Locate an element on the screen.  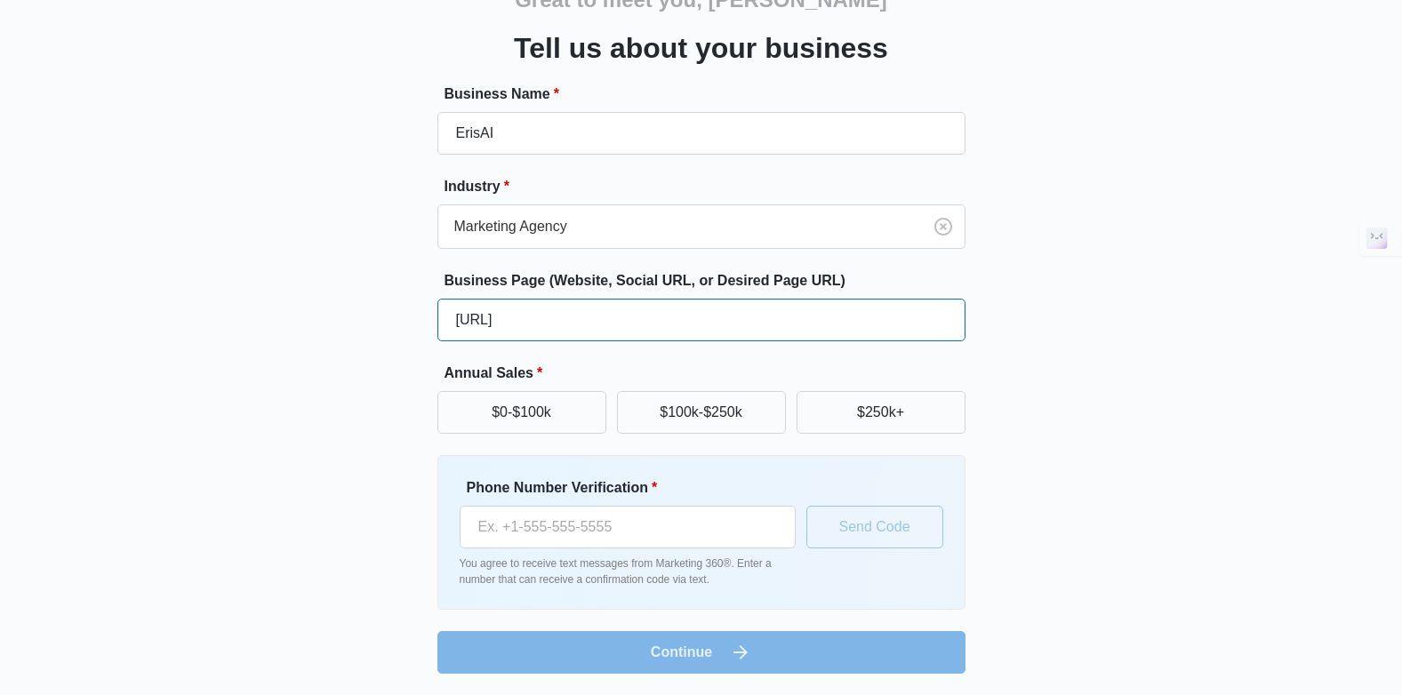
button: $0-$100k is located at coordinates (522, 412).